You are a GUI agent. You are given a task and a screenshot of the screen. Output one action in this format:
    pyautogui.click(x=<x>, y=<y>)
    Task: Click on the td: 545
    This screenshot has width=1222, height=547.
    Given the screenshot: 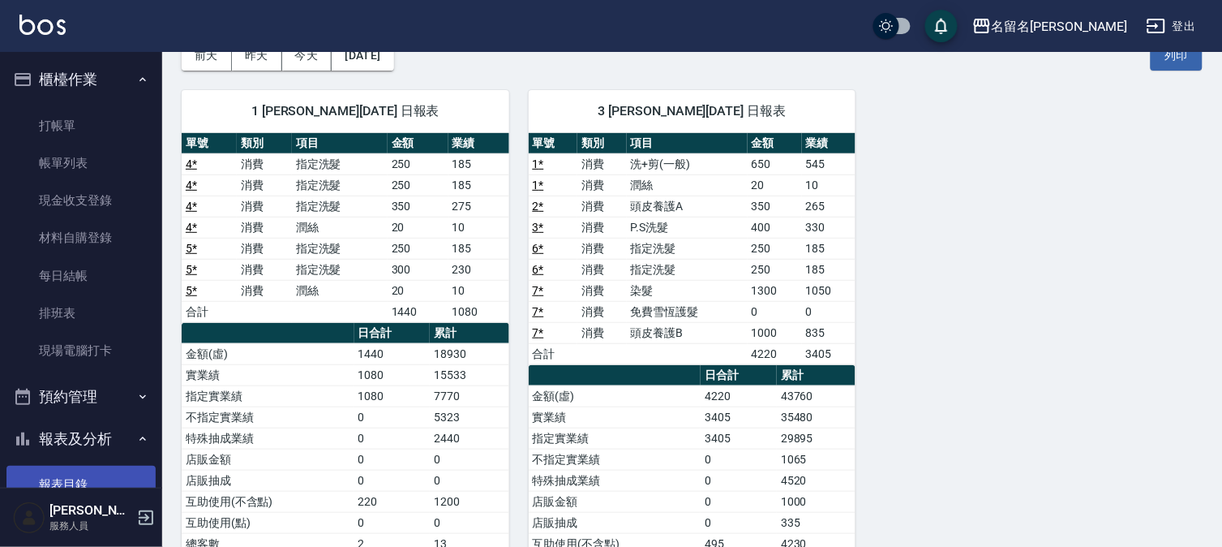 What is the action you would take?
    pyautogui.click(x=829, y=164)
    